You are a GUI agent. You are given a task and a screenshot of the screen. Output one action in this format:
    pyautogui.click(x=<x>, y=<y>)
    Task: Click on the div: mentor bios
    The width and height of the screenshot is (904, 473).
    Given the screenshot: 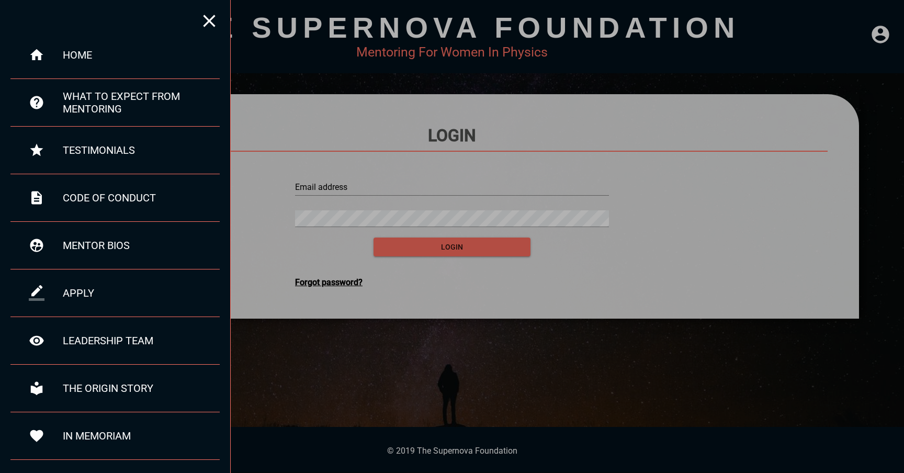 What is the action you would take?
    pyautogui.click(x=141, y=245)
    